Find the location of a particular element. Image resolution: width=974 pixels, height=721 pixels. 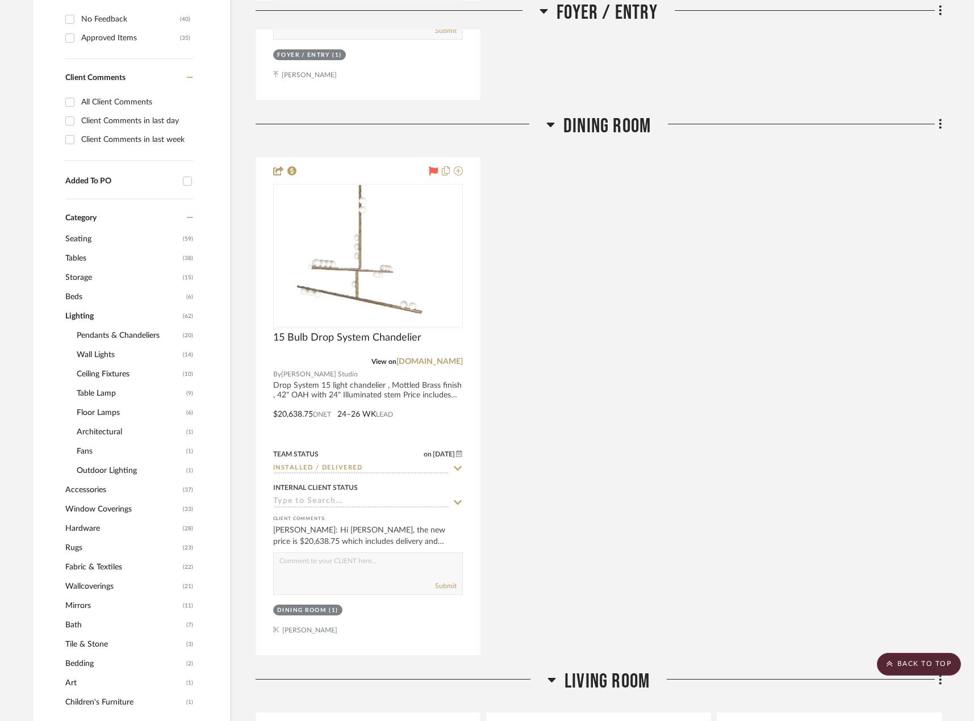

span: Fabric & Textiles is located at coordinates (123, 567).